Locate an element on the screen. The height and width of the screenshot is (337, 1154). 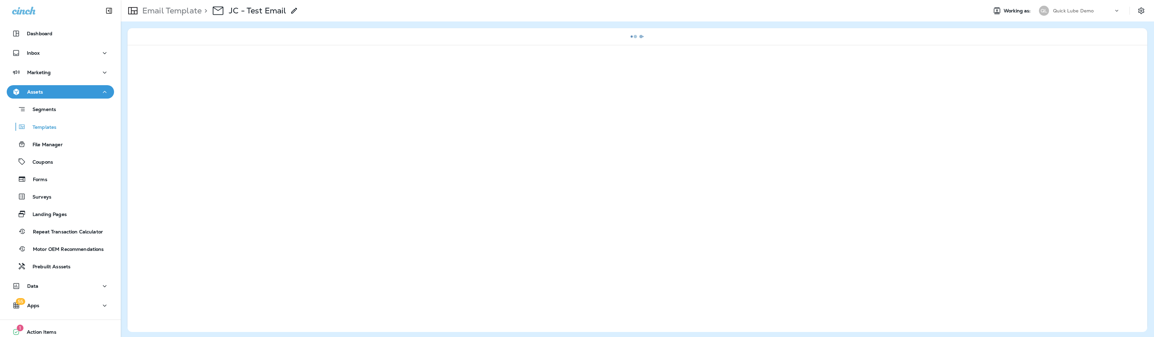
span: 1 is located at coordinates (20, 328).